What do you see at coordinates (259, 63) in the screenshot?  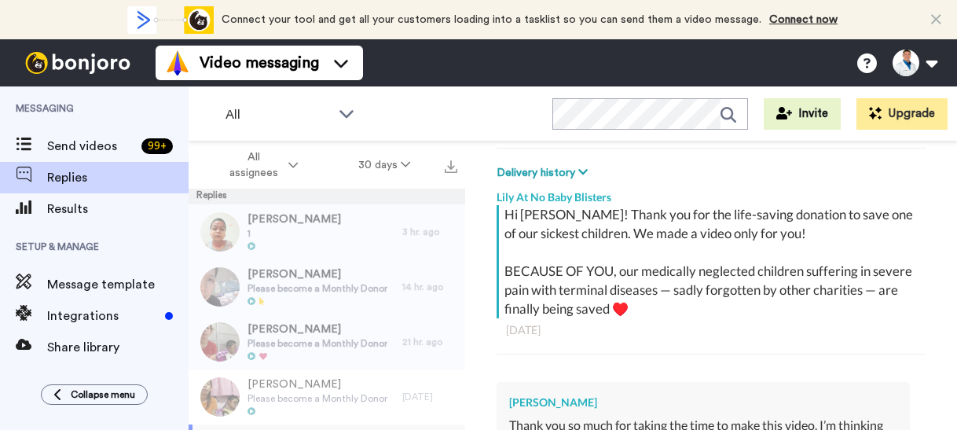 I see `span: Video messaging` at bounding box center [259, 63].